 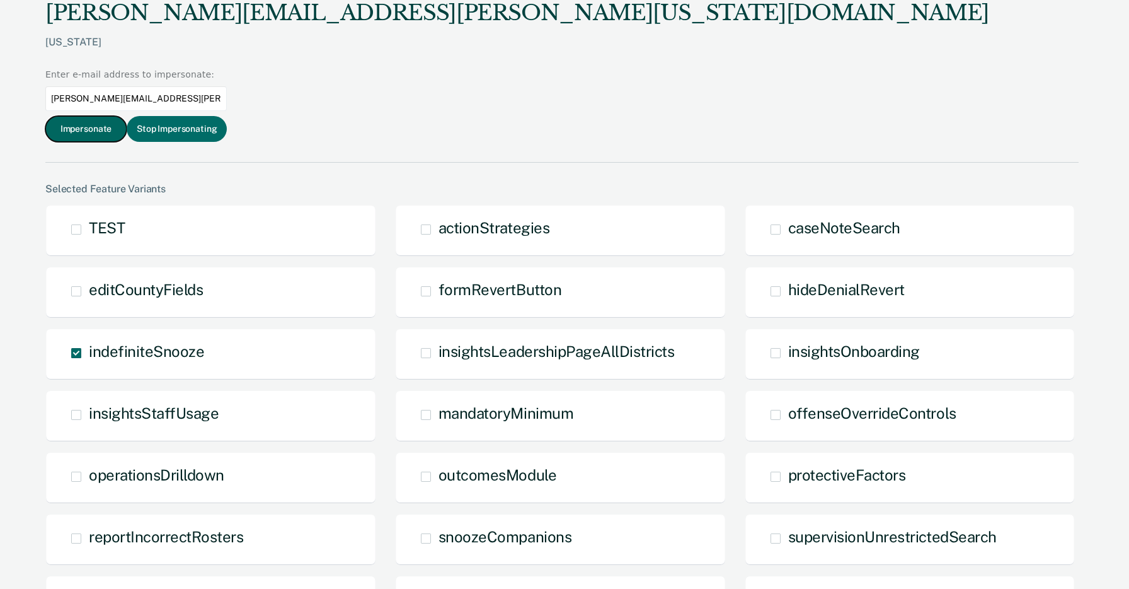 What do you see at coordinates (146, 289) in the screenshot?
I see `span: editCountyFields` at bounding box center [146, 289].